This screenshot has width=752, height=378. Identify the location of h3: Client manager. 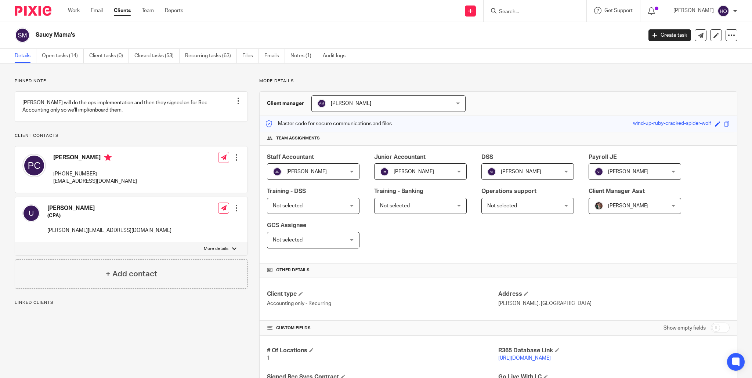
(285, 104).